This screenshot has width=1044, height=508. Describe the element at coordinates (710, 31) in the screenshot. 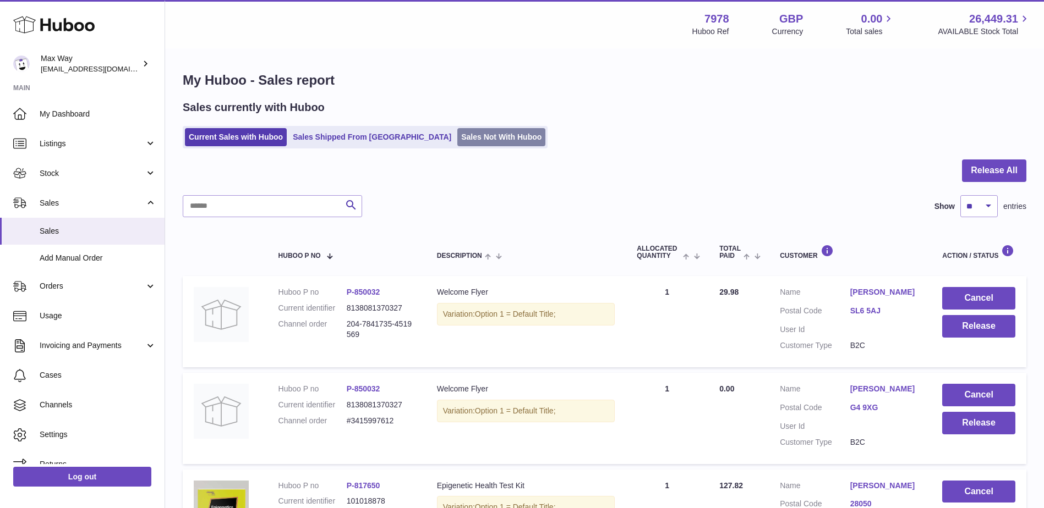

I see `div: Huboo Ref` at that location.